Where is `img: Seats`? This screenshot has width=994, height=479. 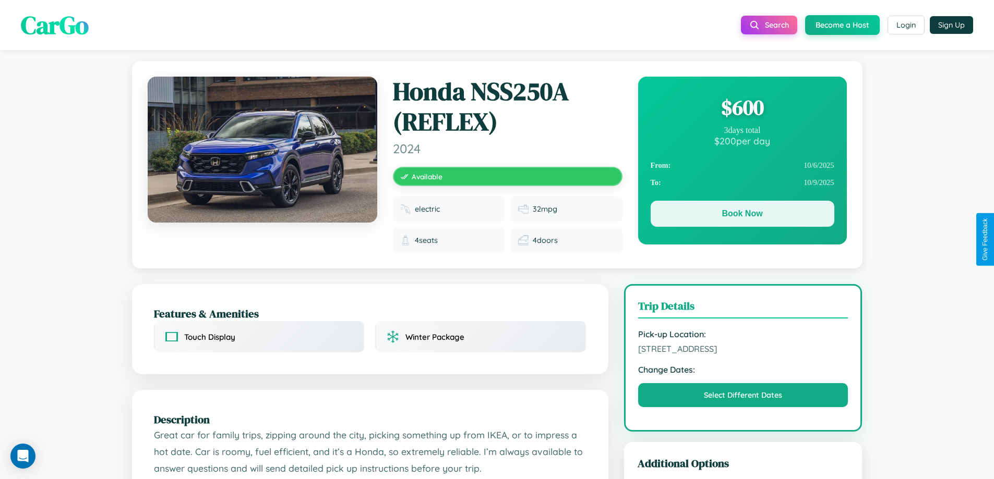
img: Seats is located at coordinates (405, 240).